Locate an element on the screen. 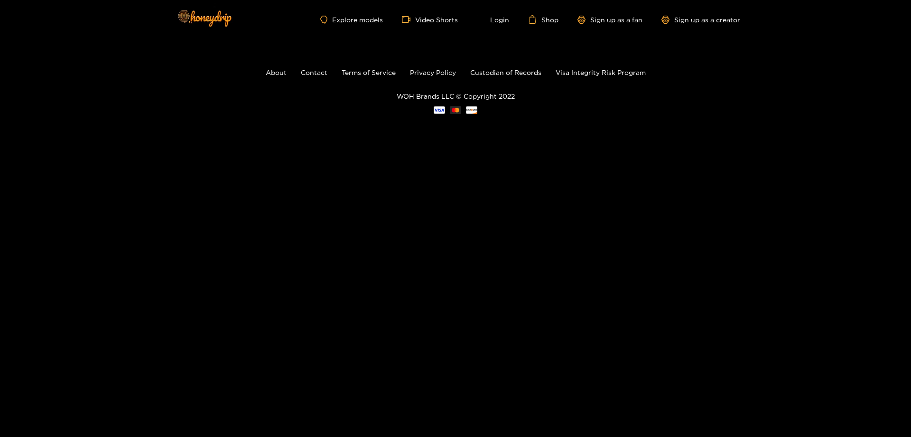 The image size is (911, 437). a: Sign up as a fan is located at coordinates (610, 19).